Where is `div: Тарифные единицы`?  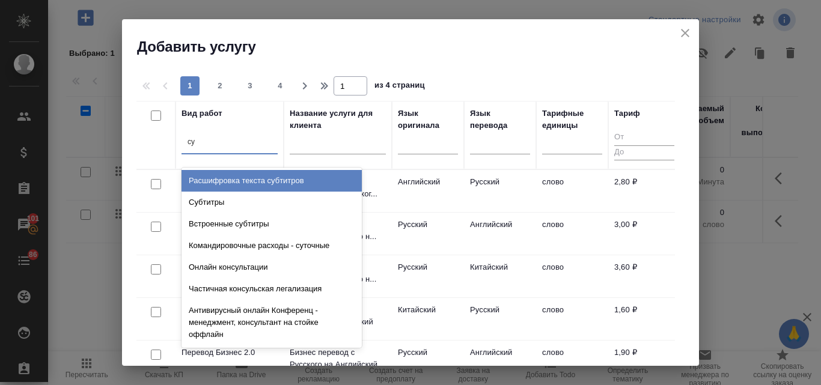
div: Тарифные единицы is located at coordinates (572, 120).